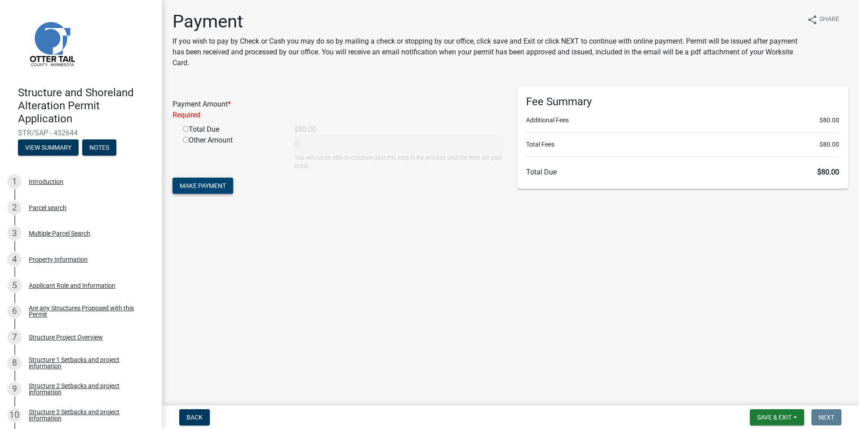 This screenshot has width=859, height=429. I want to click on button: Next, so click(826, 417).